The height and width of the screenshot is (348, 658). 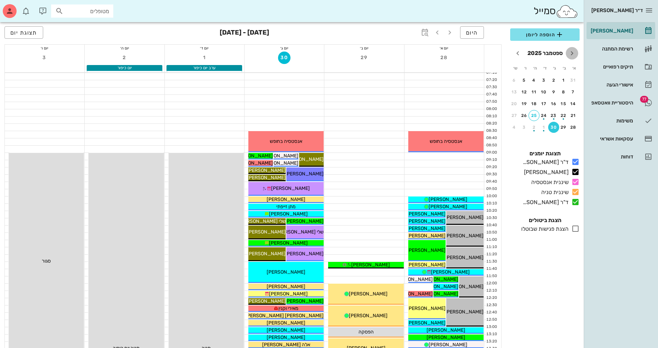 What do you see at coordinates (491, 109) in the screenshot?
I see `div: 08:00` at bounding box center [491, 109].